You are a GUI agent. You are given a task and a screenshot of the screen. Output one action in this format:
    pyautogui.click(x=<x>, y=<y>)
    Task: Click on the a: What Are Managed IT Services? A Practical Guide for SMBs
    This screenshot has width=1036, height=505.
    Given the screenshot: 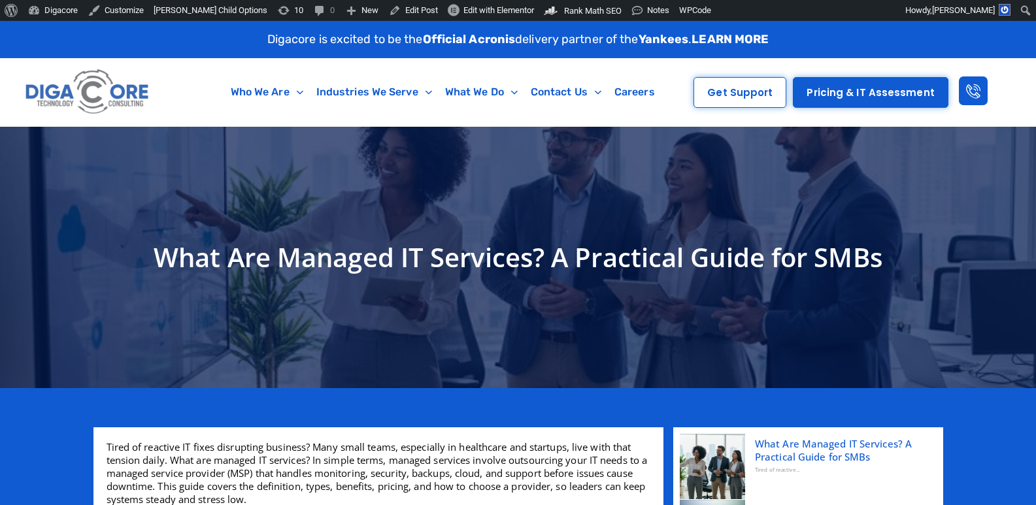 What is the action you would take?
    pyautogui.click(x=841, y=450)
    